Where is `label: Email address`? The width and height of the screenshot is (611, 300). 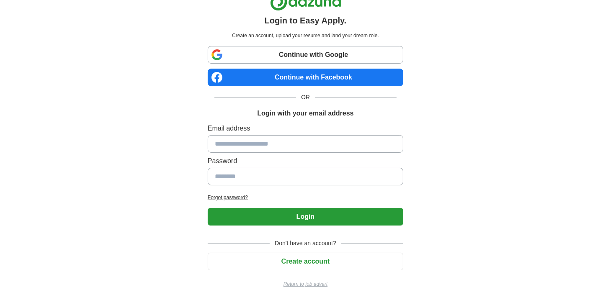
label: Email address is located at coordinates (305, 129).